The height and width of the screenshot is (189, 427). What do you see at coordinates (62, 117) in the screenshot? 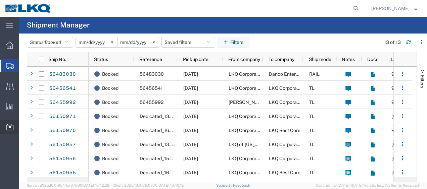
I see `a: 56150971` at bounding box center [62, 117].